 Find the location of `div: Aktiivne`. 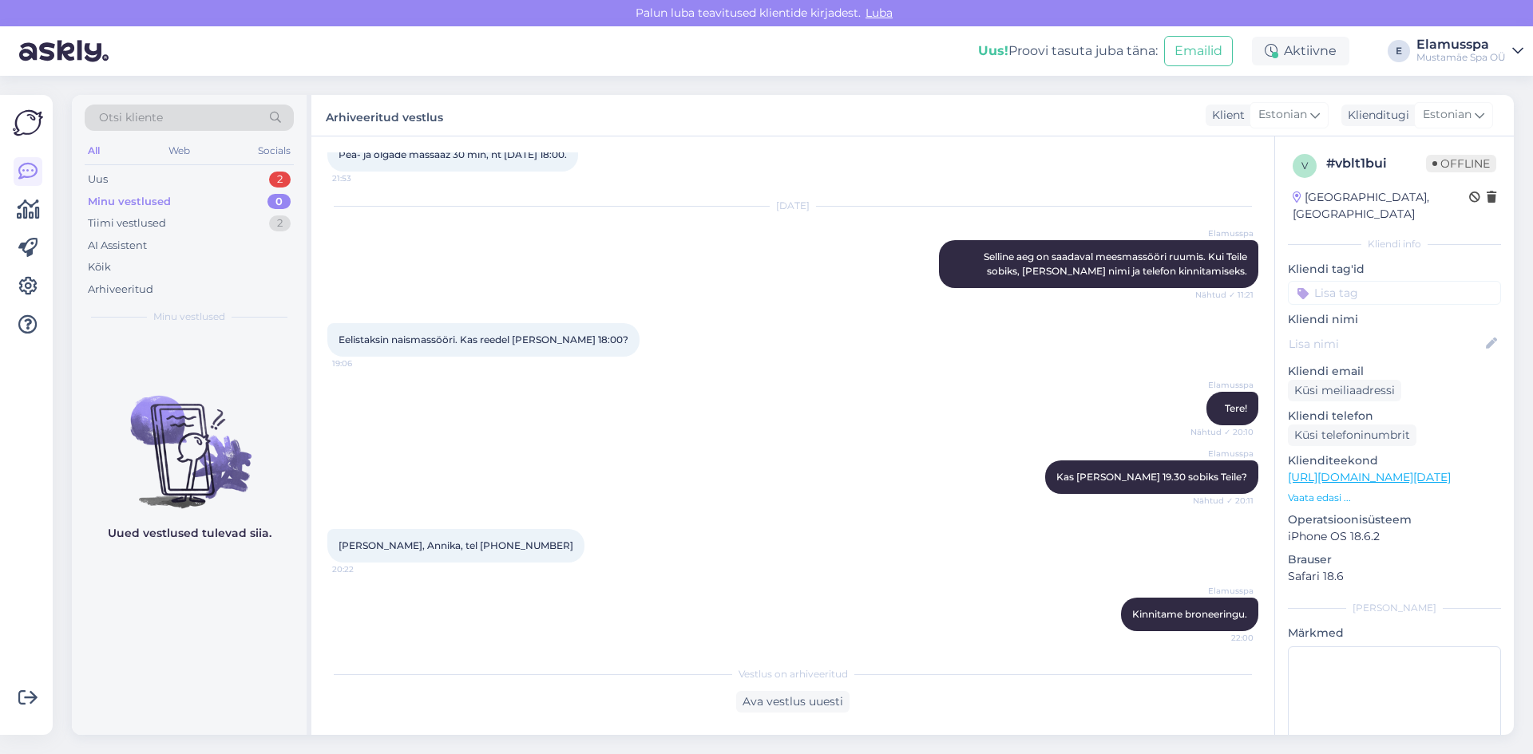

div: Aktiivne is located at coordinates (1301, 51).